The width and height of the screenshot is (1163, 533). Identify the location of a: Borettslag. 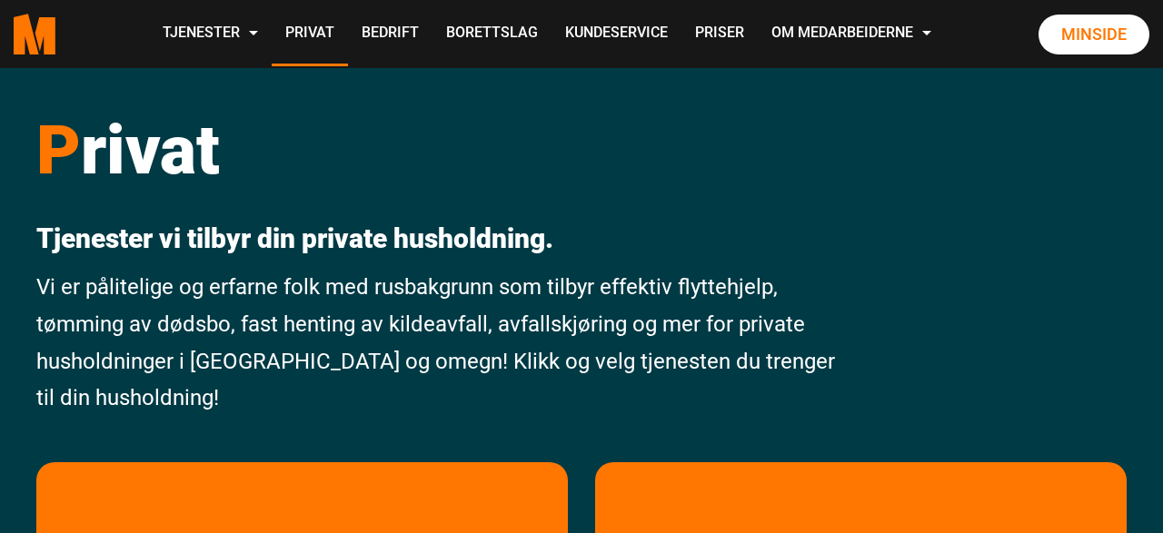
(491, 34).